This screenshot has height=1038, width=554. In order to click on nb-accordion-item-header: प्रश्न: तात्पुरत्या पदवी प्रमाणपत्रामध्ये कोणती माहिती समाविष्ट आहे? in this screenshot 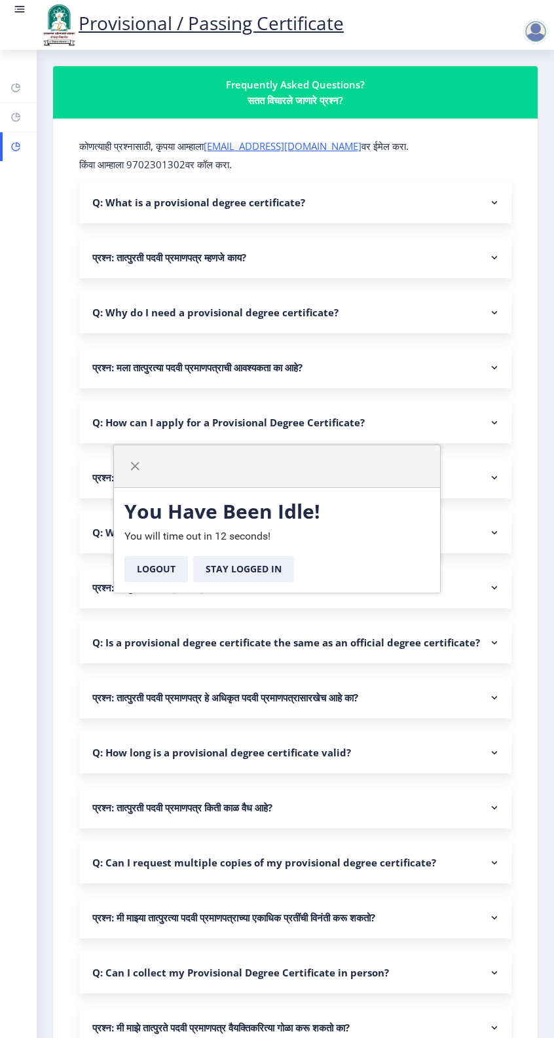, I will do `click(295, 588)`.